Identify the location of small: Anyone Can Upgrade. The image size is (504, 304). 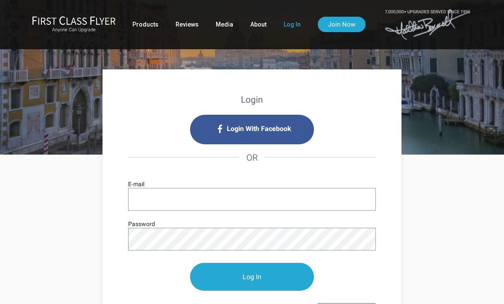
(74, 30).